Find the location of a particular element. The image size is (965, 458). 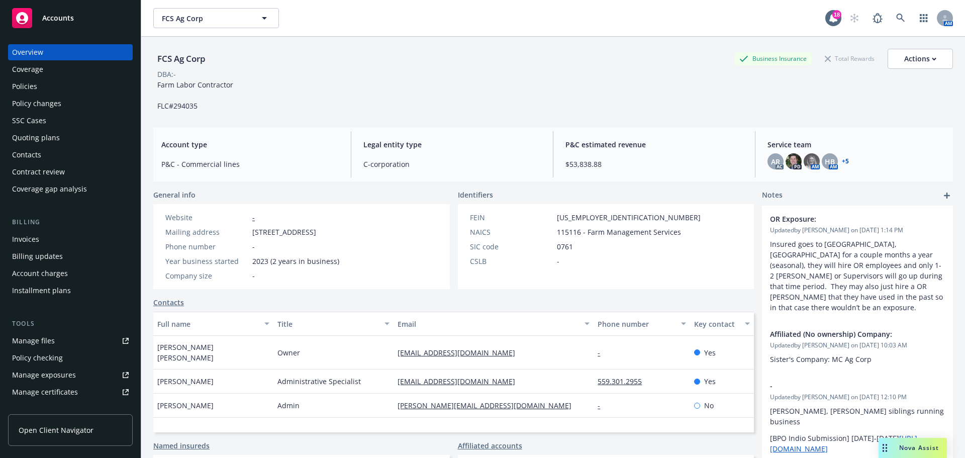

span: Open Client Navigator is located at coordinates (56, 430).